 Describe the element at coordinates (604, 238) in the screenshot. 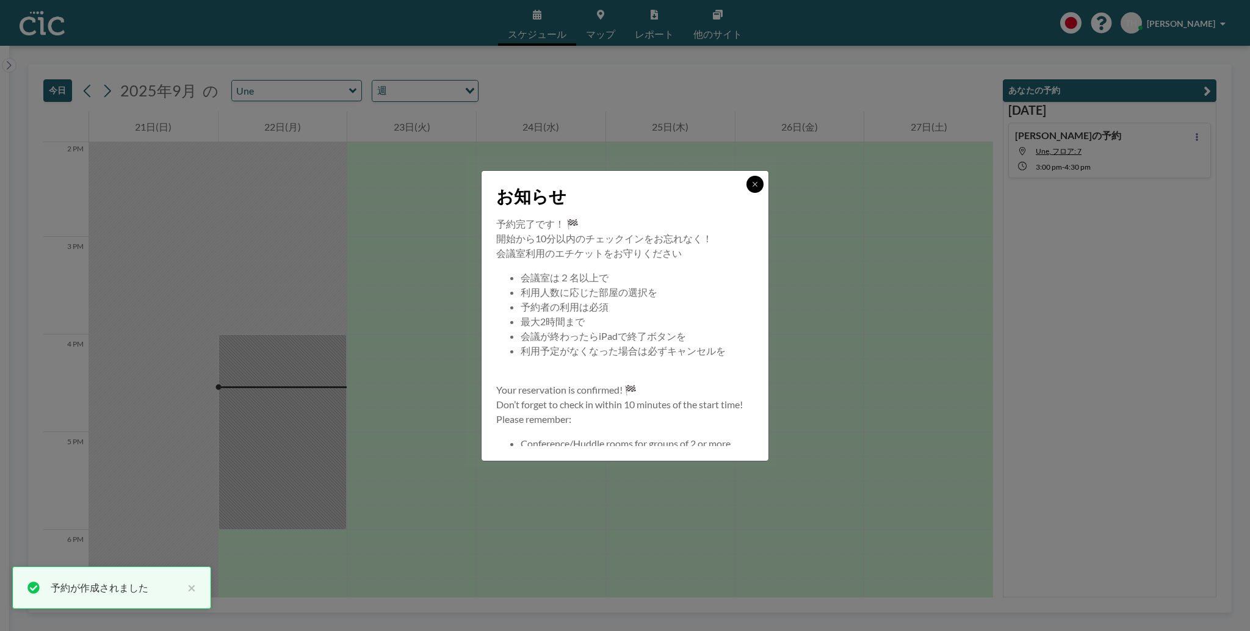

I see `span: 開始から10分以内のチェックインをお忘れなく！` at that location.